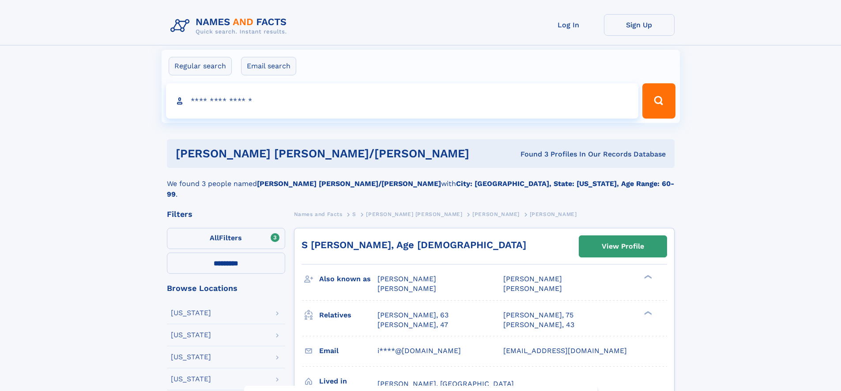 Image resolution: width=841 pixels, height=391 pixels. Describe the element at coordinates (226, 289) in the screenshot. I see `div: Browse Locations` at that location.